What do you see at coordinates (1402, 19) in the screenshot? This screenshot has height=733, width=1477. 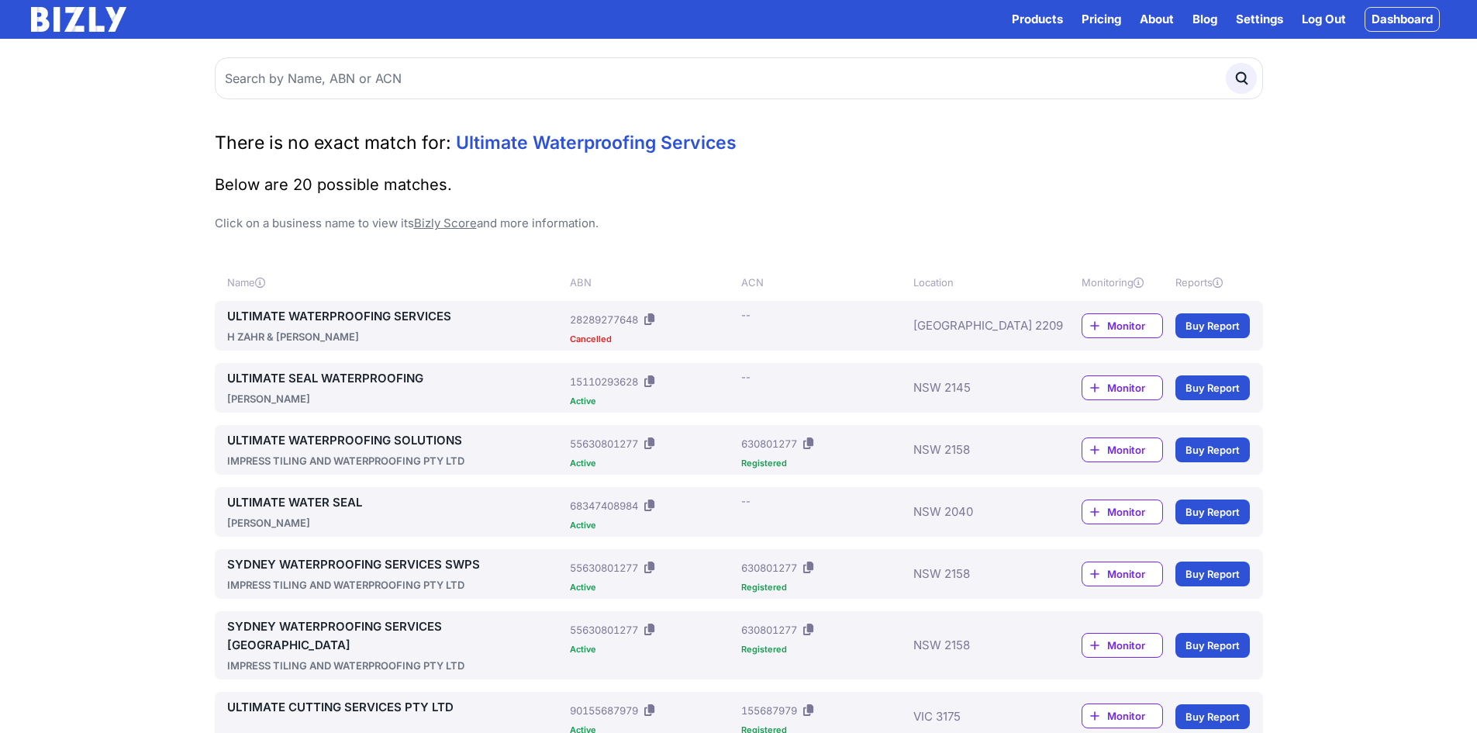 I see `a: Dashboard` at bounding box center [1402, 19].